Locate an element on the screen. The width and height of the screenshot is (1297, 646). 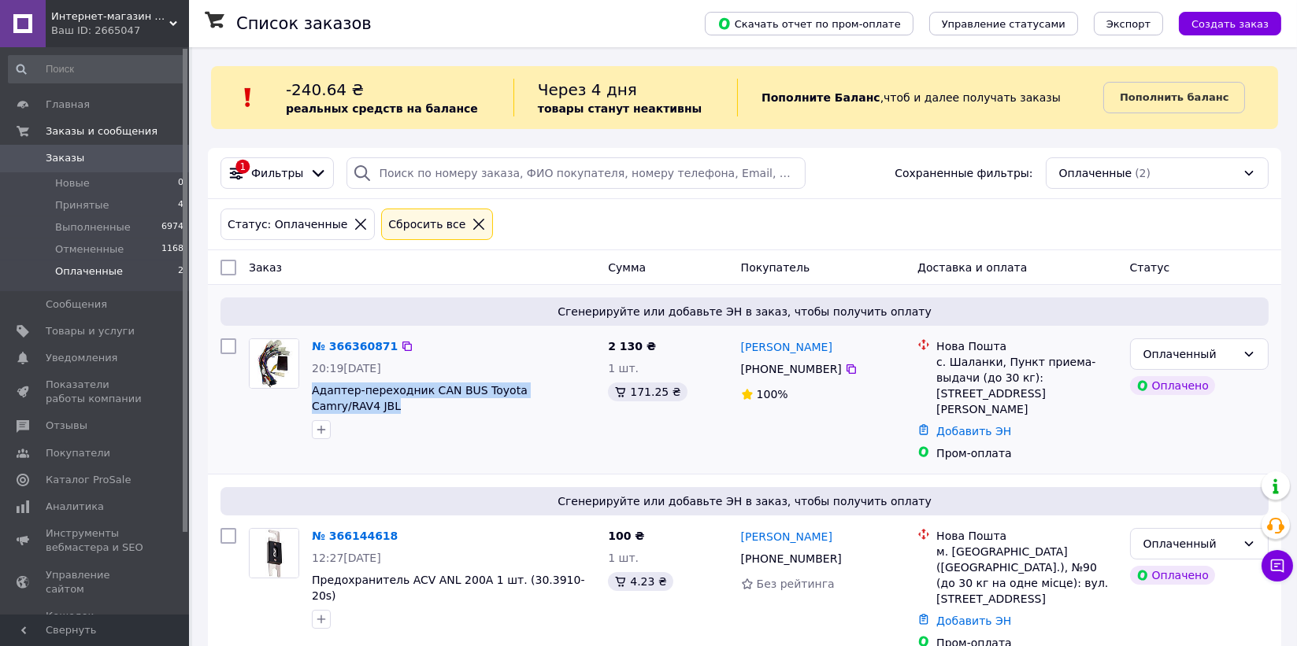
span: Выполненные is located at coordinates (93, 228).